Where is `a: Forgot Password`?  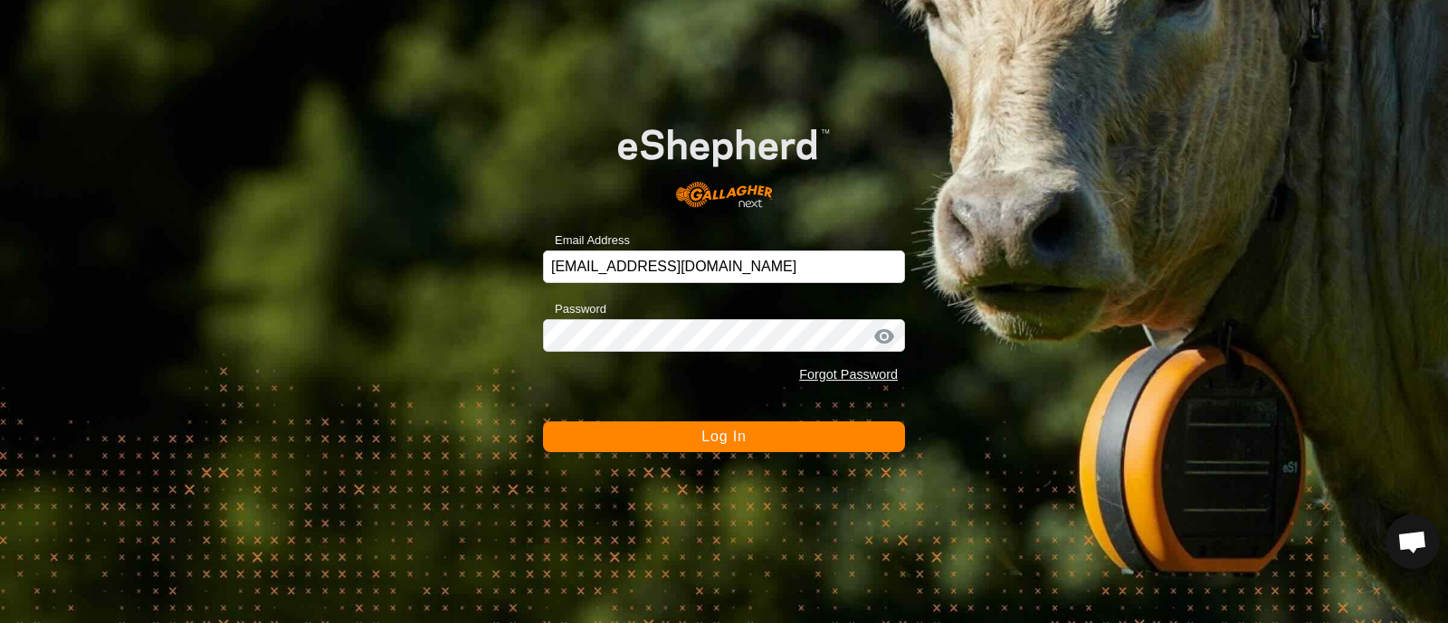
a: Forgot Password is located at coordinates (848, 375).